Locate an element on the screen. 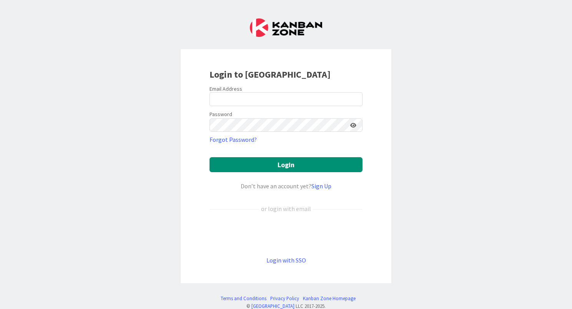 The height and width of the screenshot is (309, 572). a: Login with SSO is located at coordinates (286, 260).